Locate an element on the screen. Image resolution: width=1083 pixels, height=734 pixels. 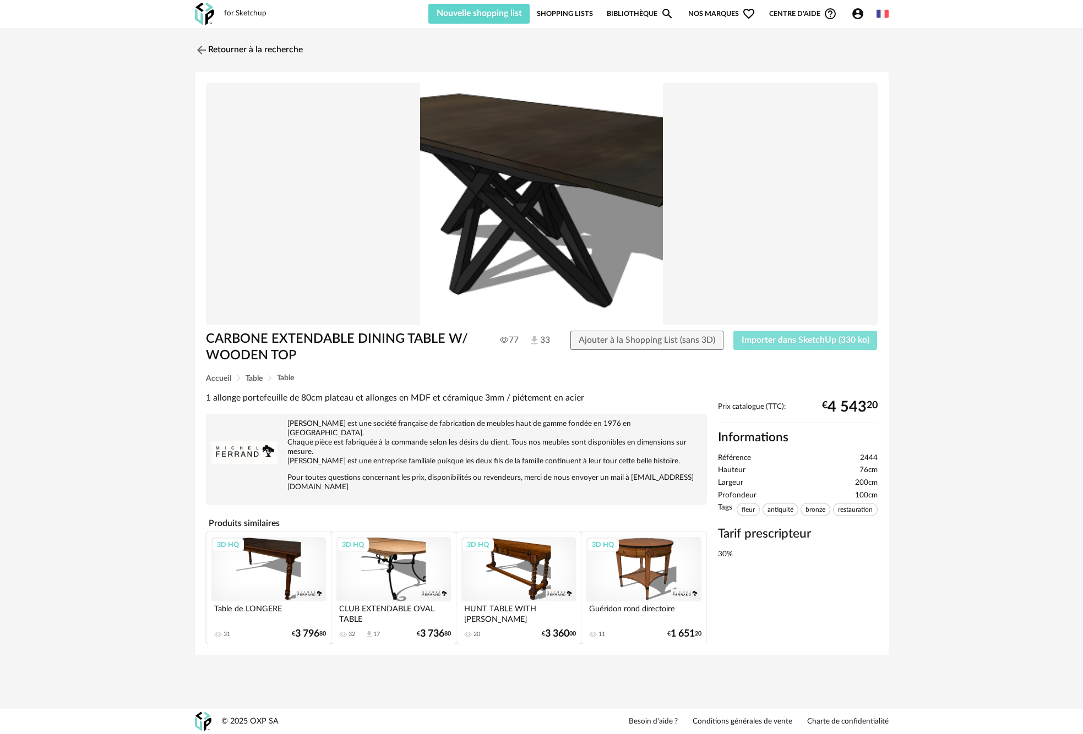
div: Table de LONGERE is located at coordinates (269, 613).